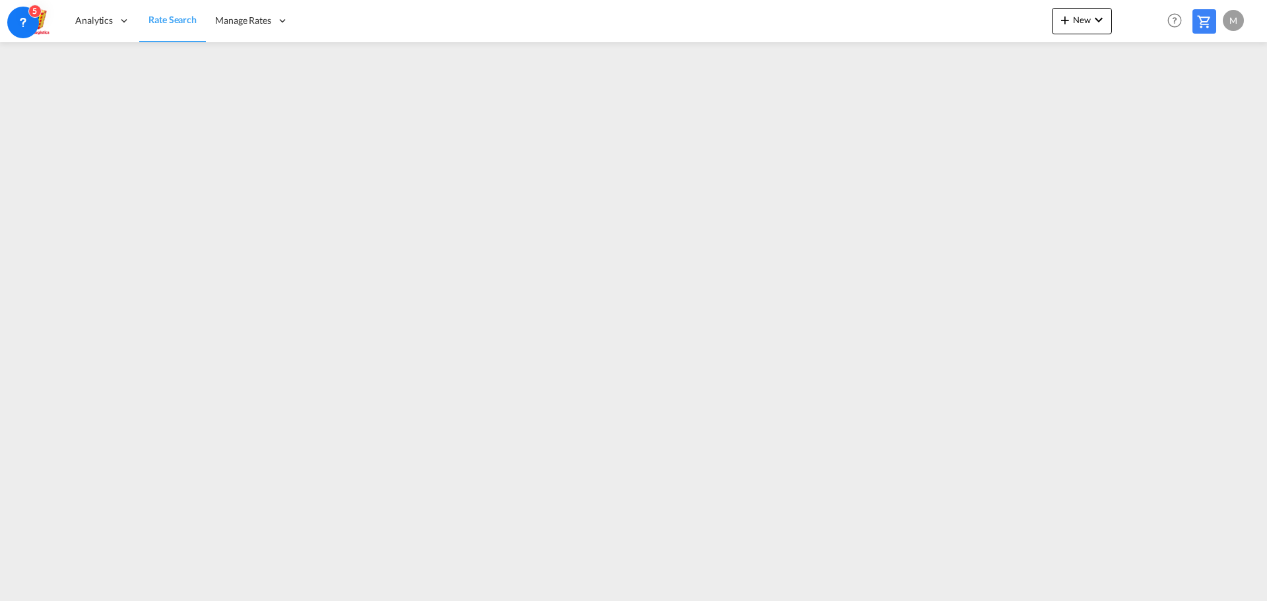 The image size is (1267, 601). Describe the element at coordinates (1099, 20) in the screenshot. I see `md-icon: icon-chevron-down` at that location.